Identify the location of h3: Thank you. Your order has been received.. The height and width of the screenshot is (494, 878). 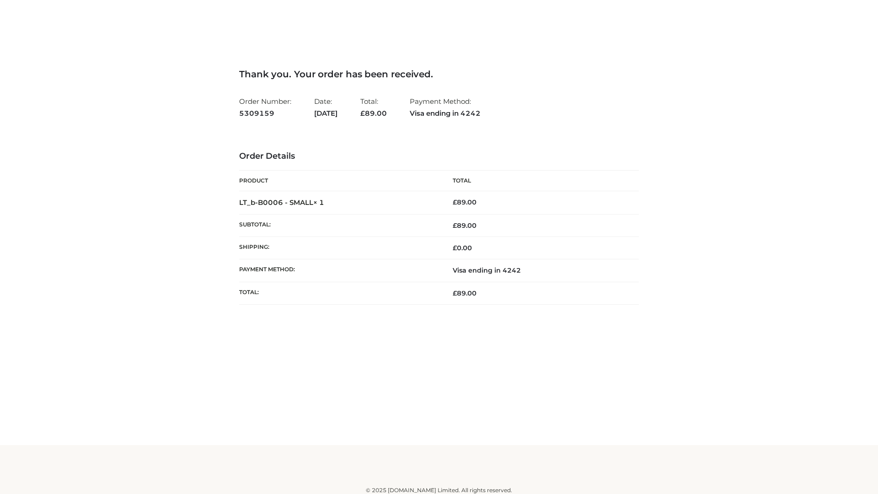
(439, 74).